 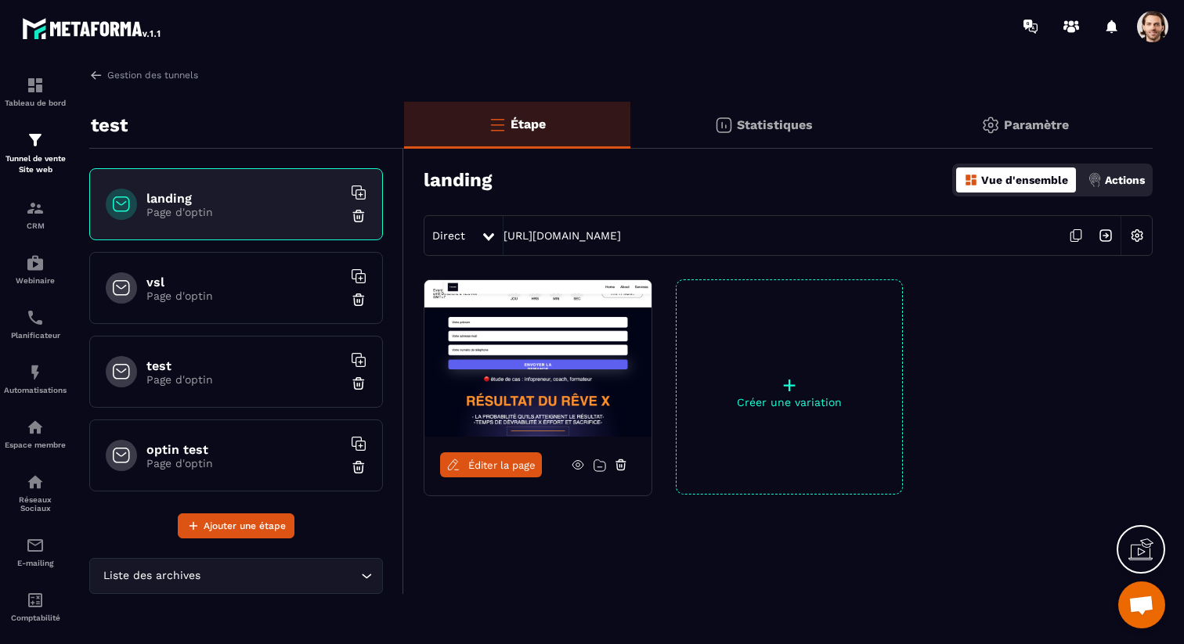 What do you see at coordinates (244, 526) in the screenshot?
I see `span: Ajouter une étape` at bounding box center [244, 526].